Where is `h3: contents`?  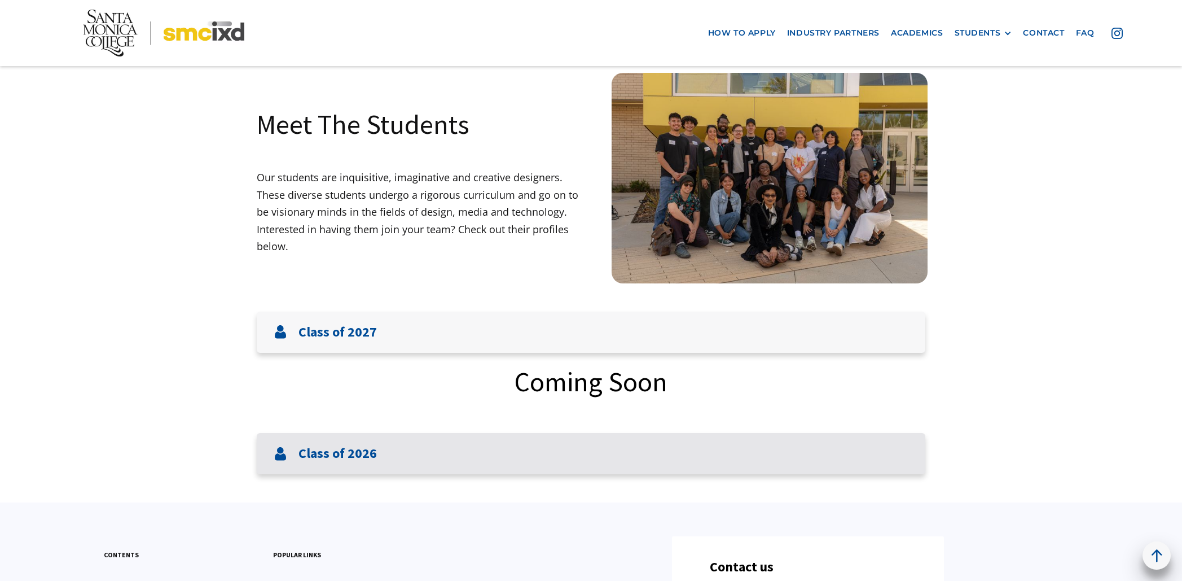 h3: contents is located at coordinates (121, 554).